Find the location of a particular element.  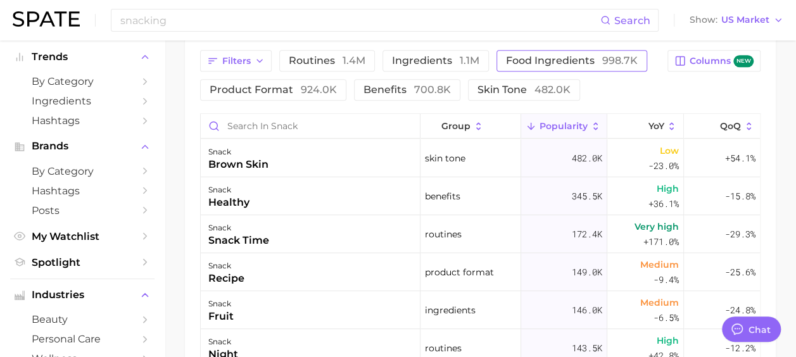

span: Posts is located at coordinates (82, 210).